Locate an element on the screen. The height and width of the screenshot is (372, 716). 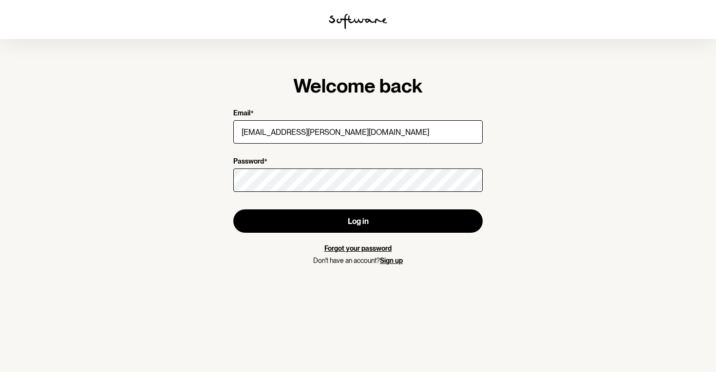
a: Forgot your password is located at coordinates (358, 248).